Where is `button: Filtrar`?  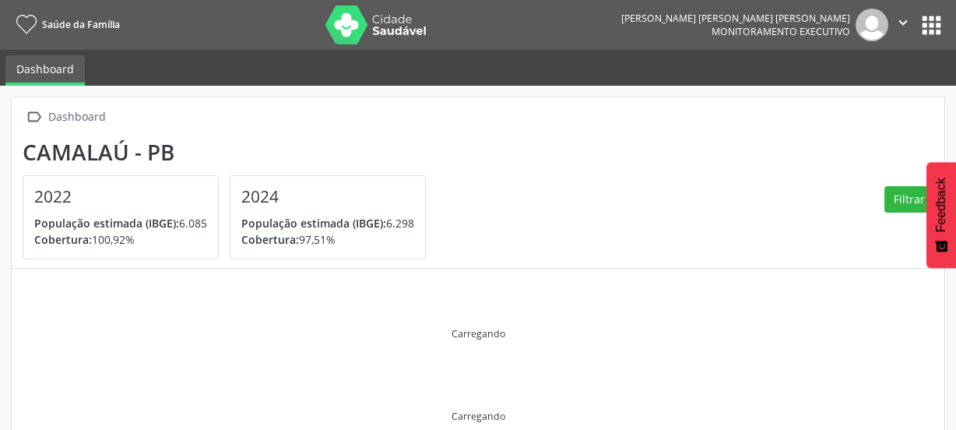
button: Filtrar is located at coordinates (909, 199).